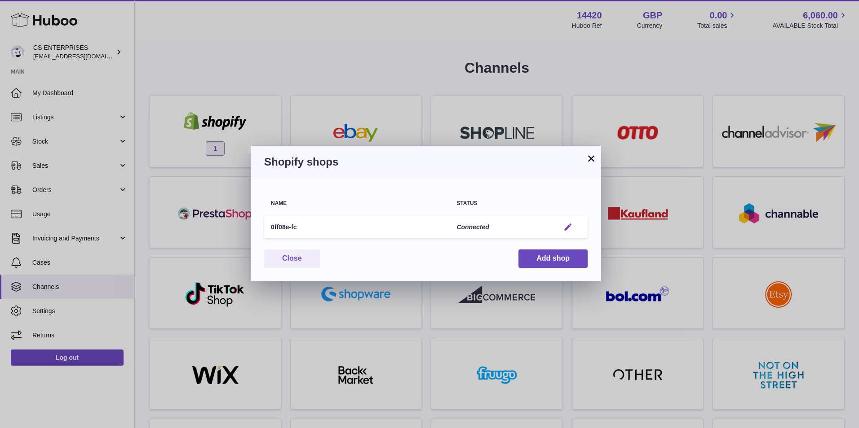 The height and width of the screenshot is (428, 859). I want to click on div: Status, so click(501, 203).